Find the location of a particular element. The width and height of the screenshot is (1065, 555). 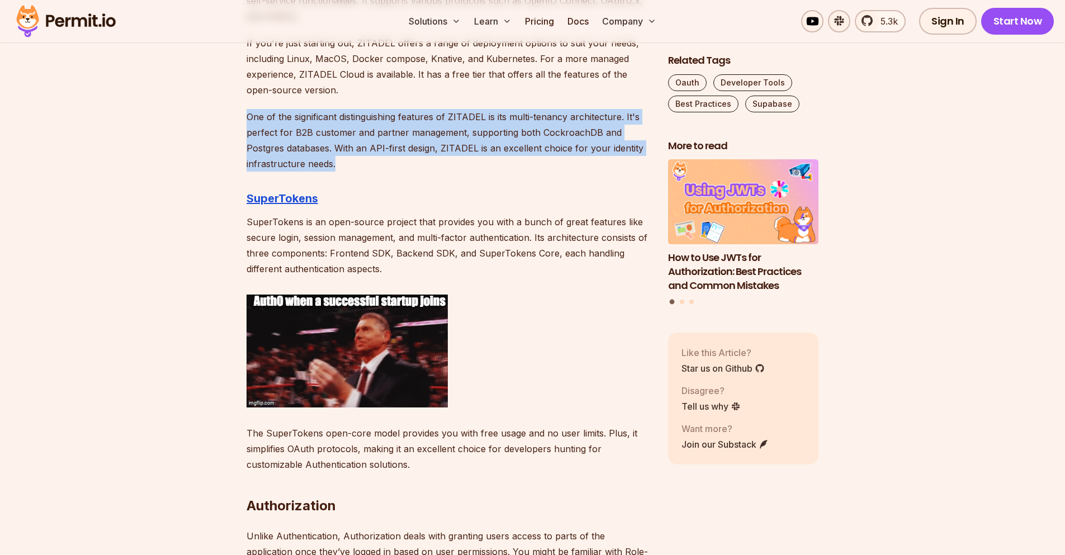

a: SuperTokens is located at coordinates (282, 199).